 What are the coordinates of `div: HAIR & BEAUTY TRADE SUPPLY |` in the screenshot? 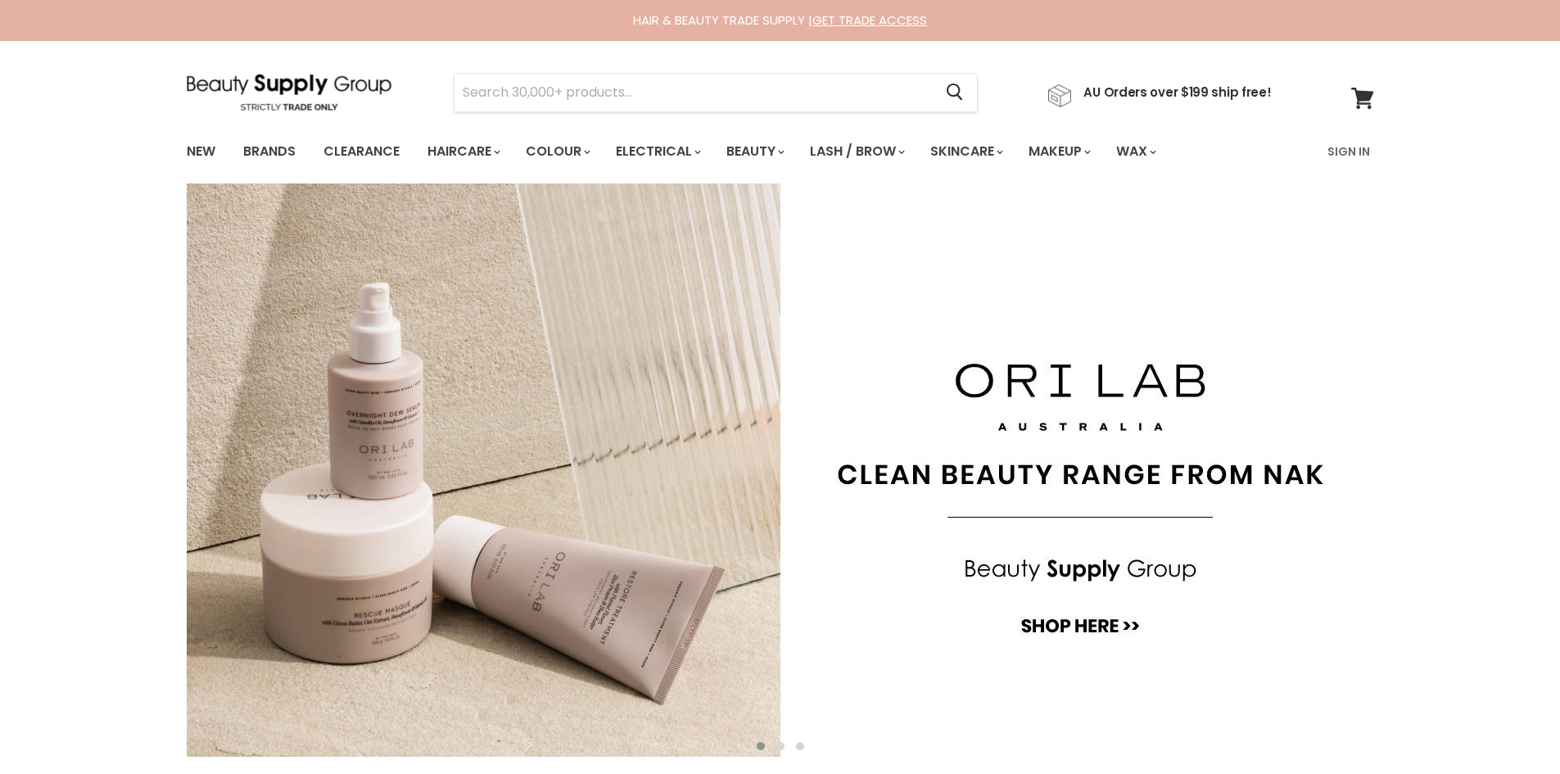 It's located at (780, 20).